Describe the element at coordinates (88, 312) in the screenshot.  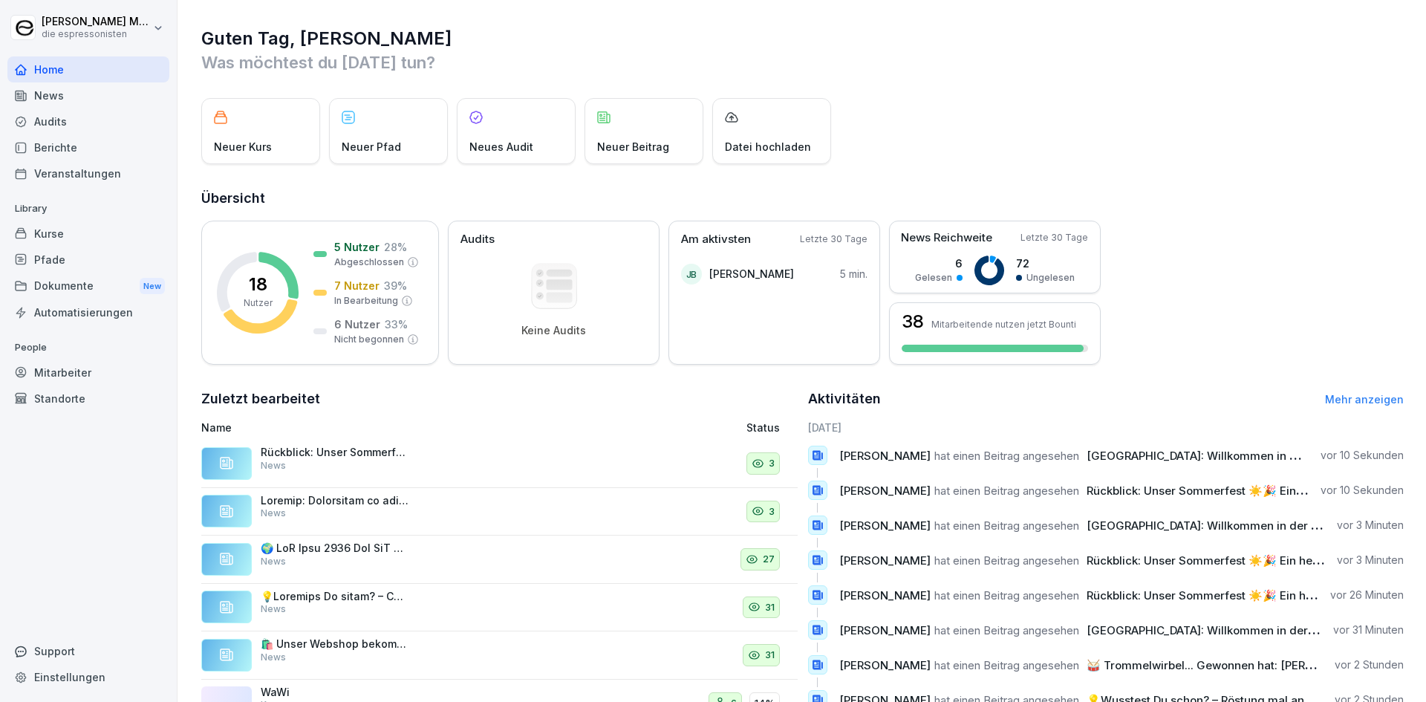
I see `div: Automatisierungen` at that location.